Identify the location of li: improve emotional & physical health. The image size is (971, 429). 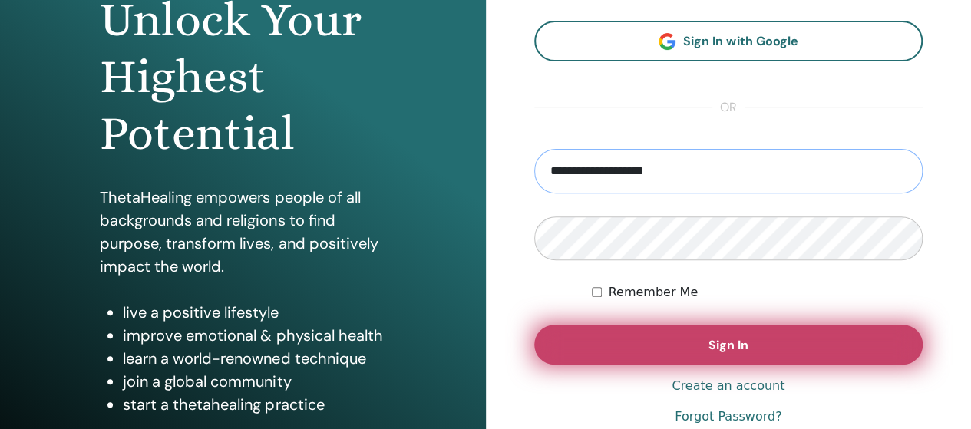
(254, 335).